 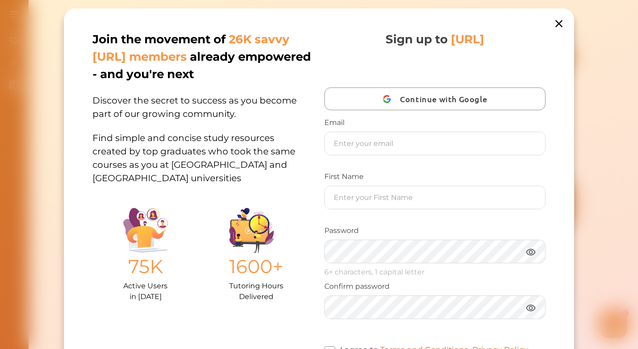 I want to click on p: Tutoring Hours Delivered, so click(x=256, y=292).